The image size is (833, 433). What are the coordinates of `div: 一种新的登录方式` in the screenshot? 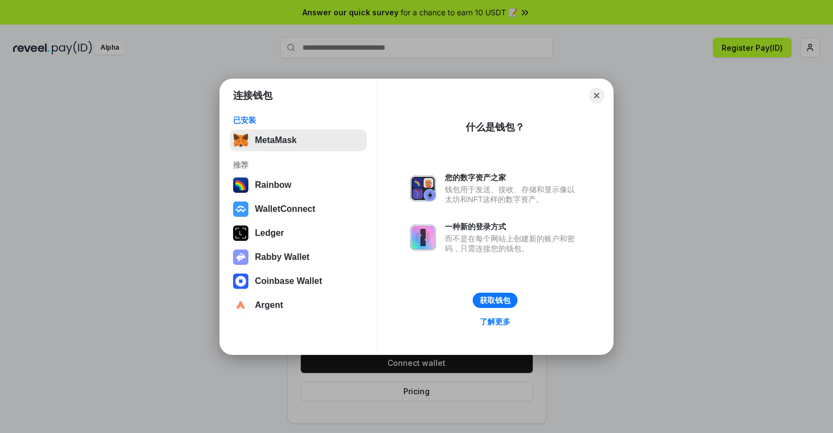 It's located at (513, 227).